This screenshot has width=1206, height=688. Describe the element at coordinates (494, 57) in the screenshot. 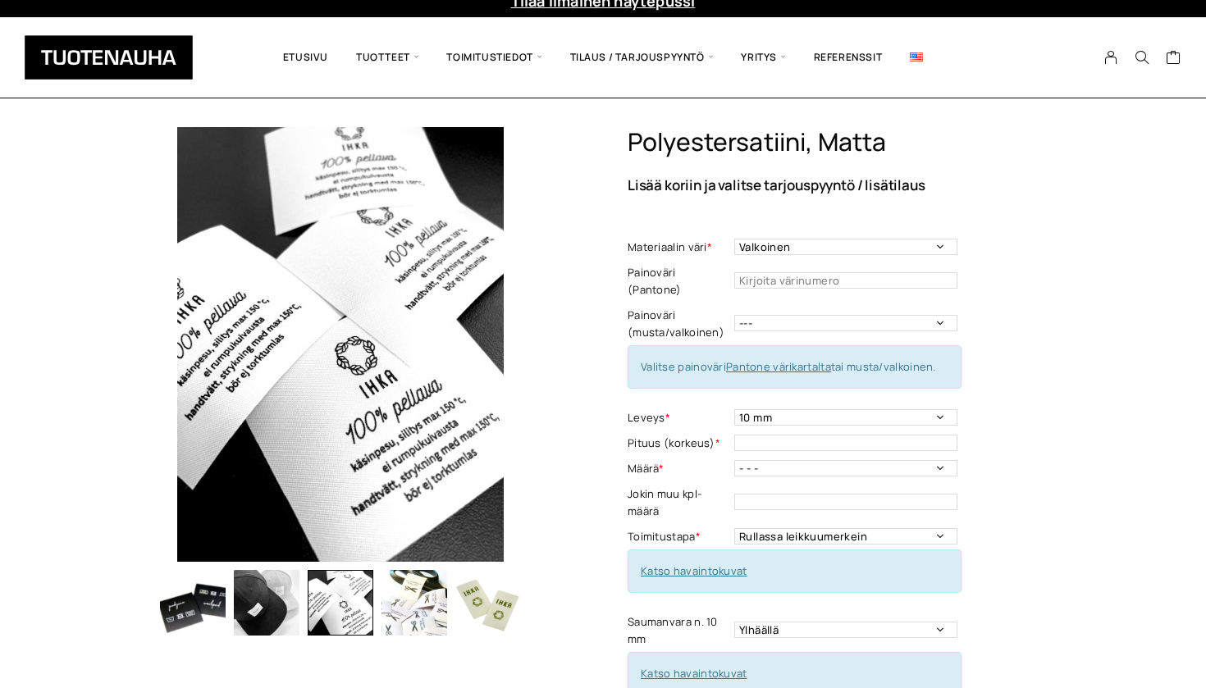

I see `span: Toimitustiedot` at that location.